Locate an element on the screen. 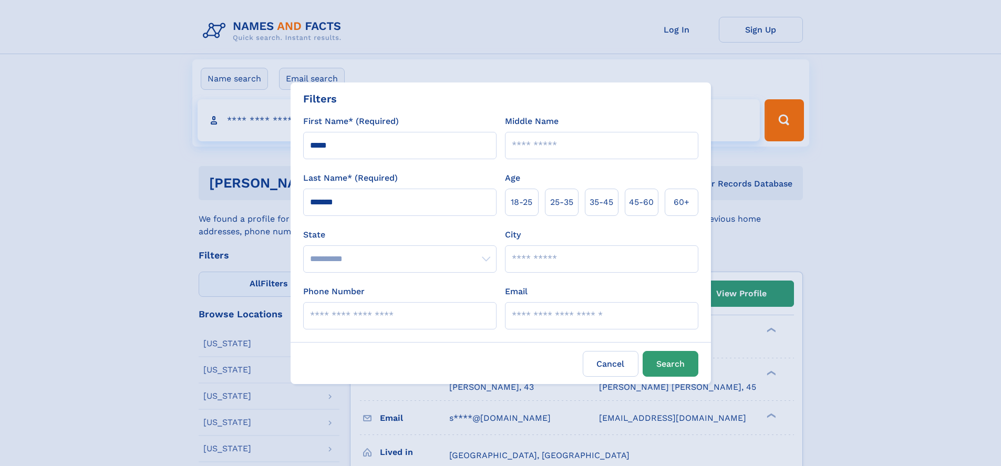 The width and height of the screenshot is (1001, 466). label: Email is located at coordinates (516, 292).